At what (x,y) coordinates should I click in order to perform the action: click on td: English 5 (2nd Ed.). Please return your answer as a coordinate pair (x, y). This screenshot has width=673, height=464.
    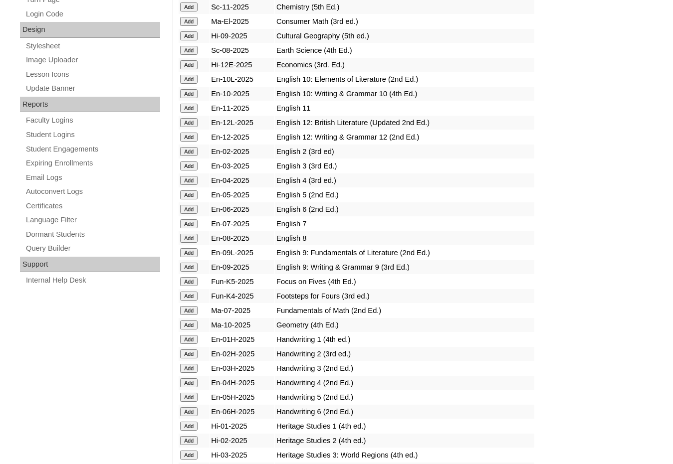
    Looking at the image, I should click on (404, 195).